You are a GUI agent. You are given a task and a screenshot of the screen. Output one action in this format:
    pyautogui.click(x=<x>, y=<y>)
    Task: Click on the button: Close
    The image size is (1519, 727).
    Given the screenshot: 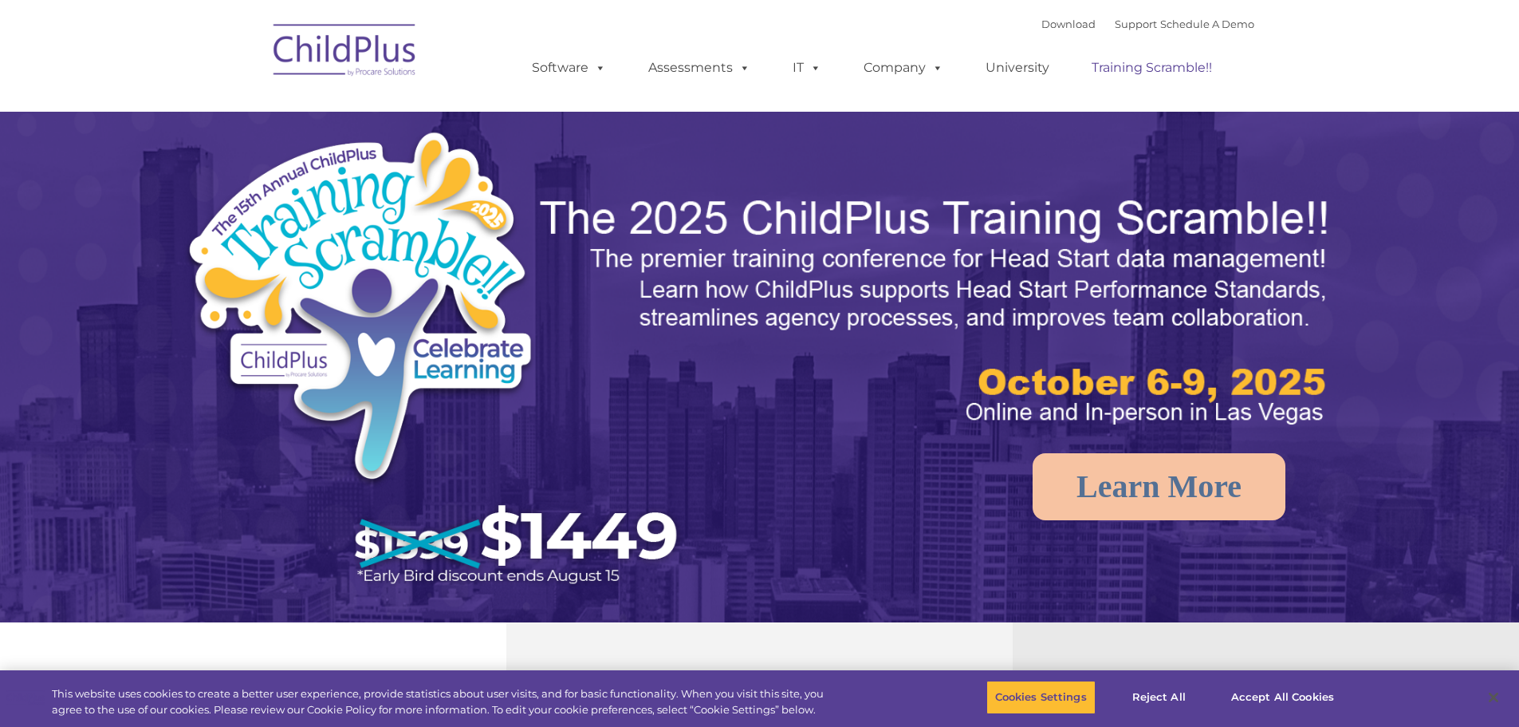 What is the action you would take?
    pyautogui.click(x=1494, y=697)
    